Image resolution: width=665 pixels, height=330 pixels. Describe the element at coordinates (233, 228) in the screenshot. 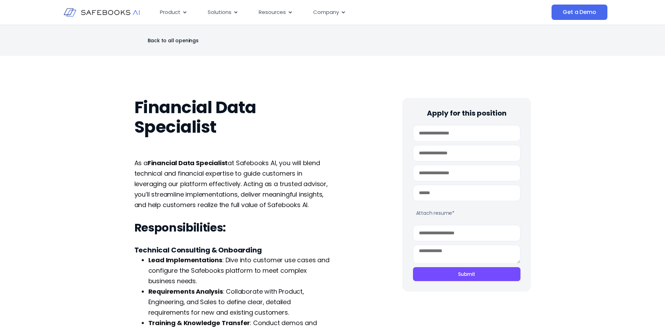

I see `h3: Responsibilities:` at that location.